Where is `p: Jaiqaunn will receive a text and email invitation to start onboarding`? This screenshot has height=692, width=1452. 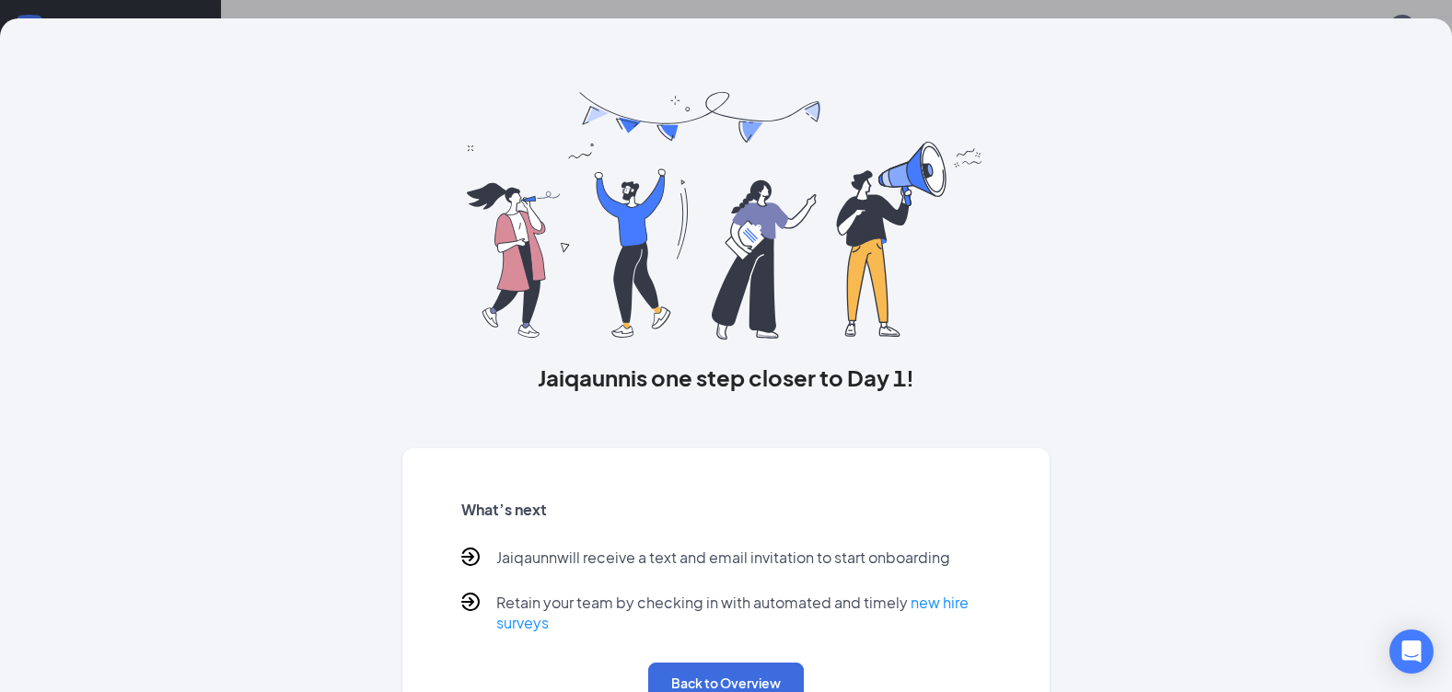
p: Jaiqaunn will receive a text and email invitation to start onboarding is located at coordinates (723, 559).